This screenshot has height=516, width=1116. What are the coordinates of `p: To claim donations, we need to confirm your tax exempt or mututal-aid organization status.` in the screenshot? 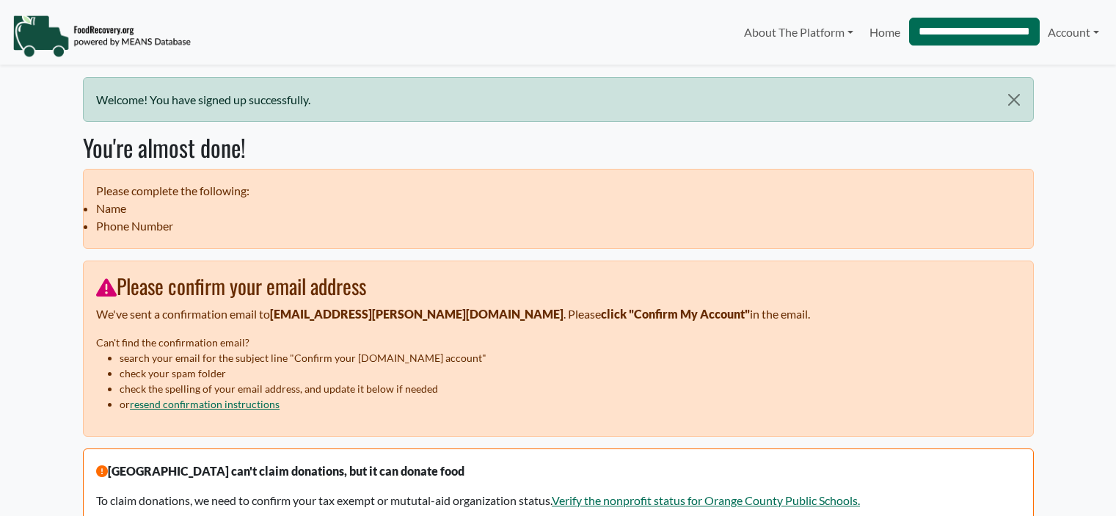 It's located at (558, 500).